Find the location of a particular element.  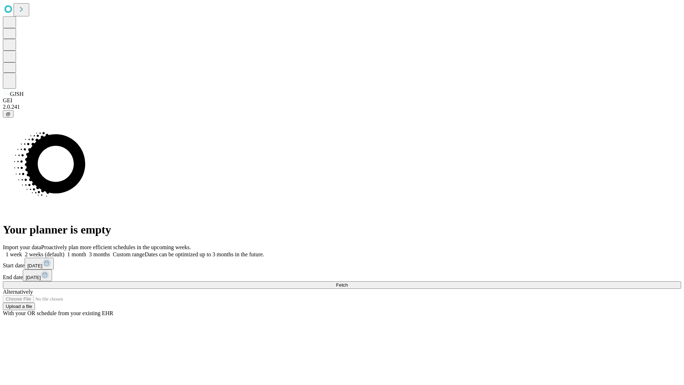

span: Fetch is located at coordinates (342, 285).